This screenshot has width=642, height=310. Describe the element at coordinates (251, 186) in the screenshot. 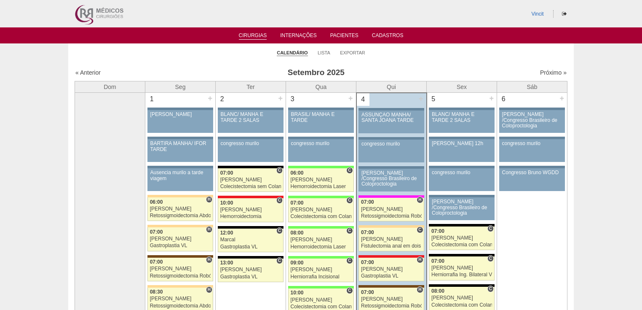

I see `div: Colecistectomia sem Colangiografia VL` at that location.